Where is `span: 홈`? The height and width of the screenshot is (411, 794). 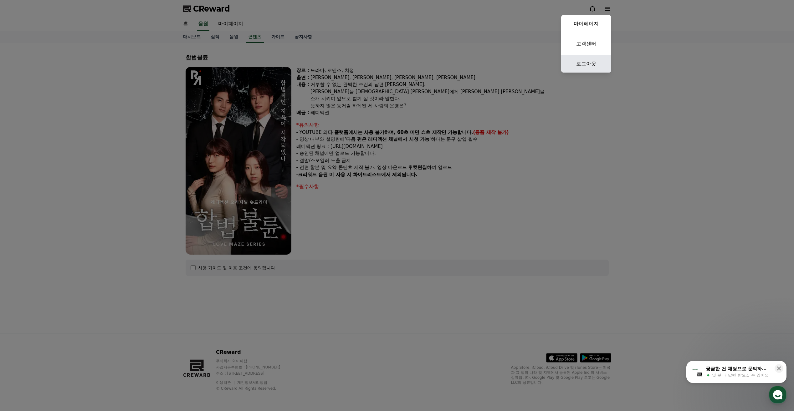
span: 홈 is located at coordinates (22, 210).